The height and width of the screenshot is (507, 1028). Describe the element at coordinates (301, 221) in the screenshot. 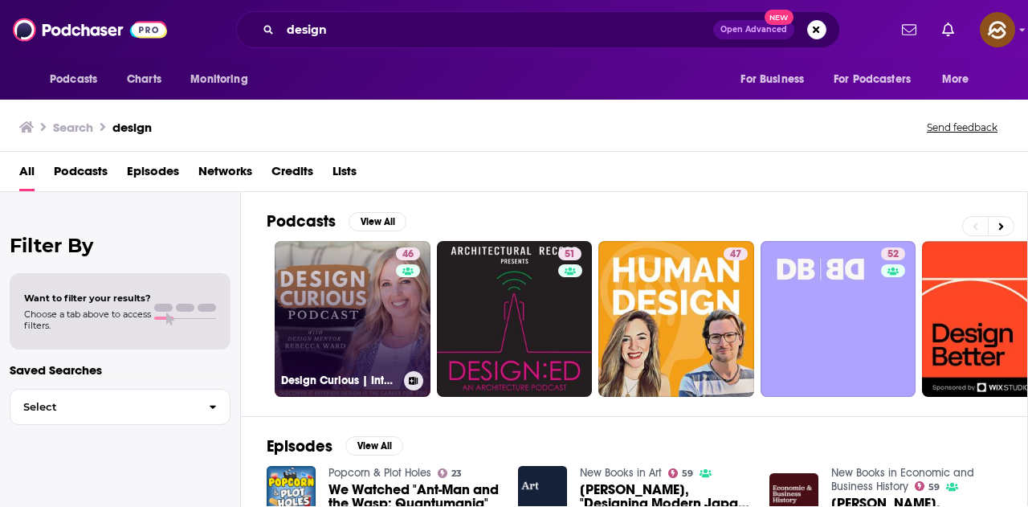

I see `h2: Podcasts` at that location.